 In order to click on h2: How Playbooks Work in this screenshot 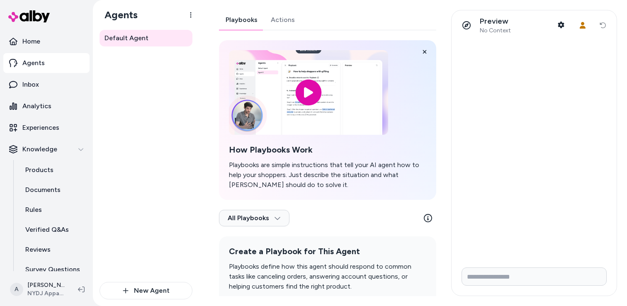, I will do `click(328, 150)`.